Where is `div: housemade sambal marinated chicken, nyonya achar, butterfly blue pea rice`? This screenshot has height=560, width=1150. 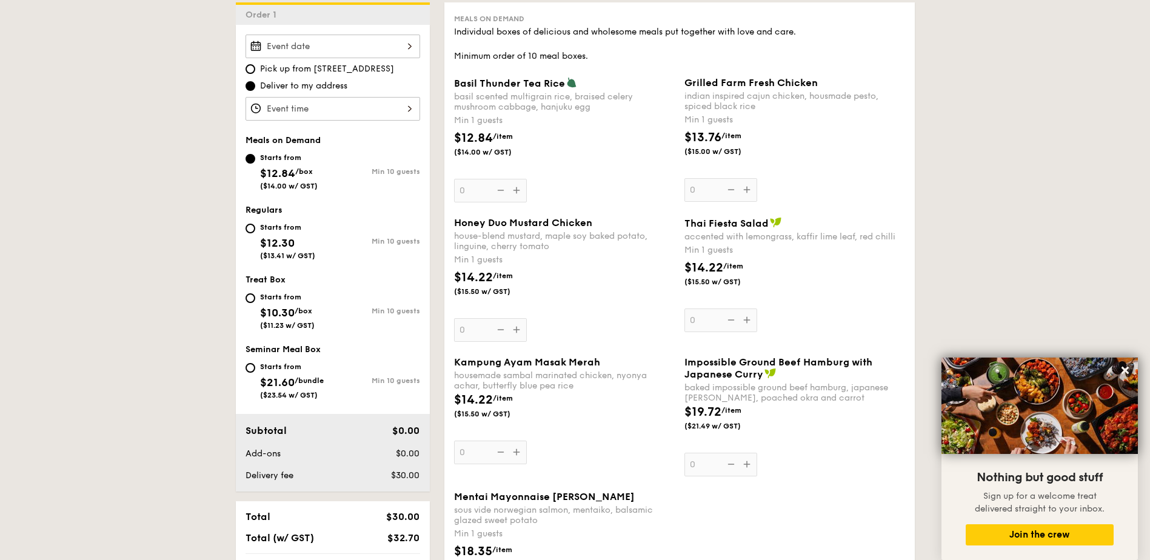
div: housemade sambal marinated chicken, nyonya achar, butterfly blue pea rice is located at coordinates (564, 381).